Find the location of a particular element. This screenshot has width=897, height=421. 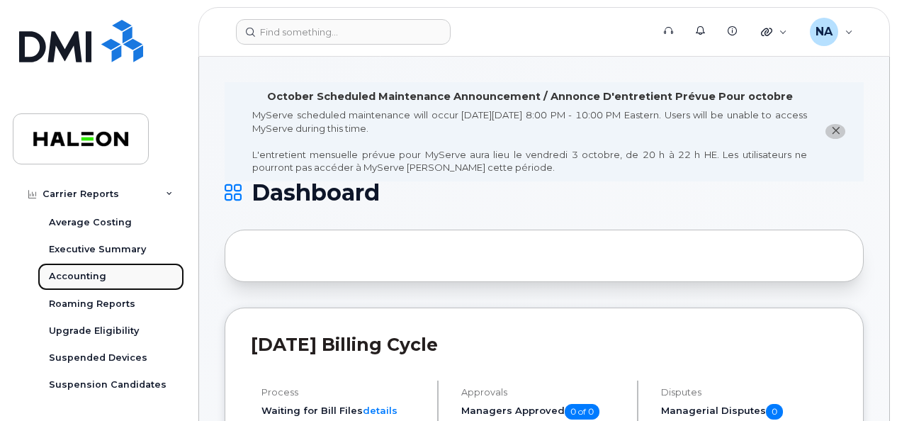

h4: Process is located at coordinates (343, 392).